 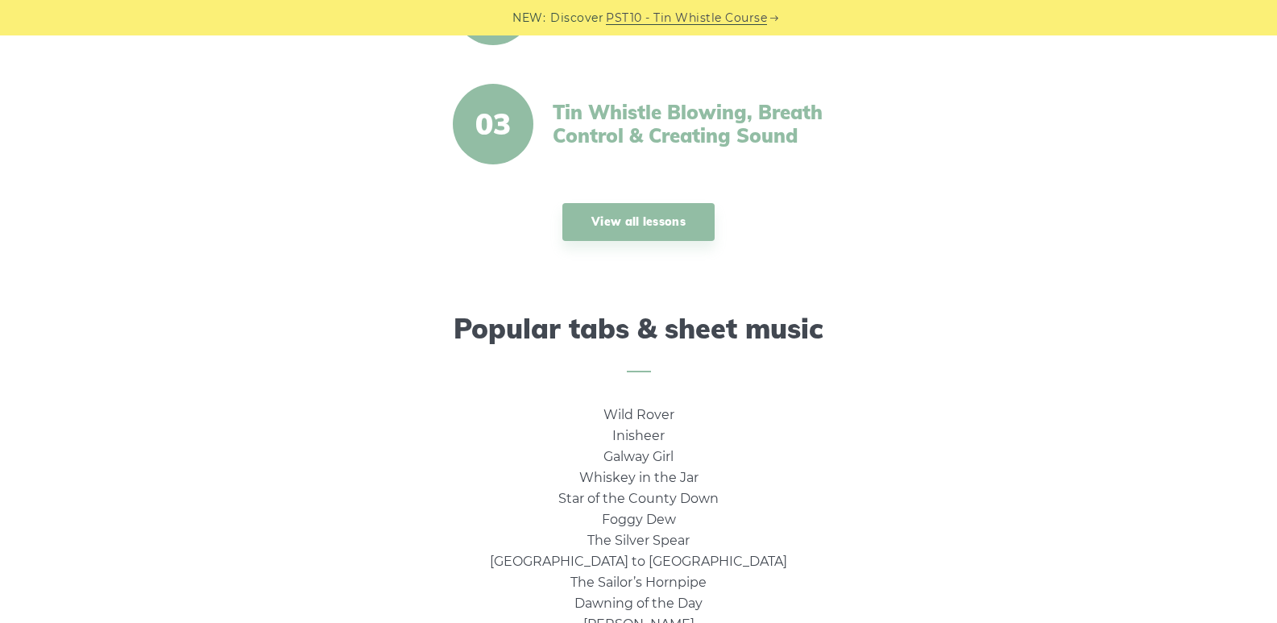 I want to click on a: Star of the County Down, so click(x=638, y=498).